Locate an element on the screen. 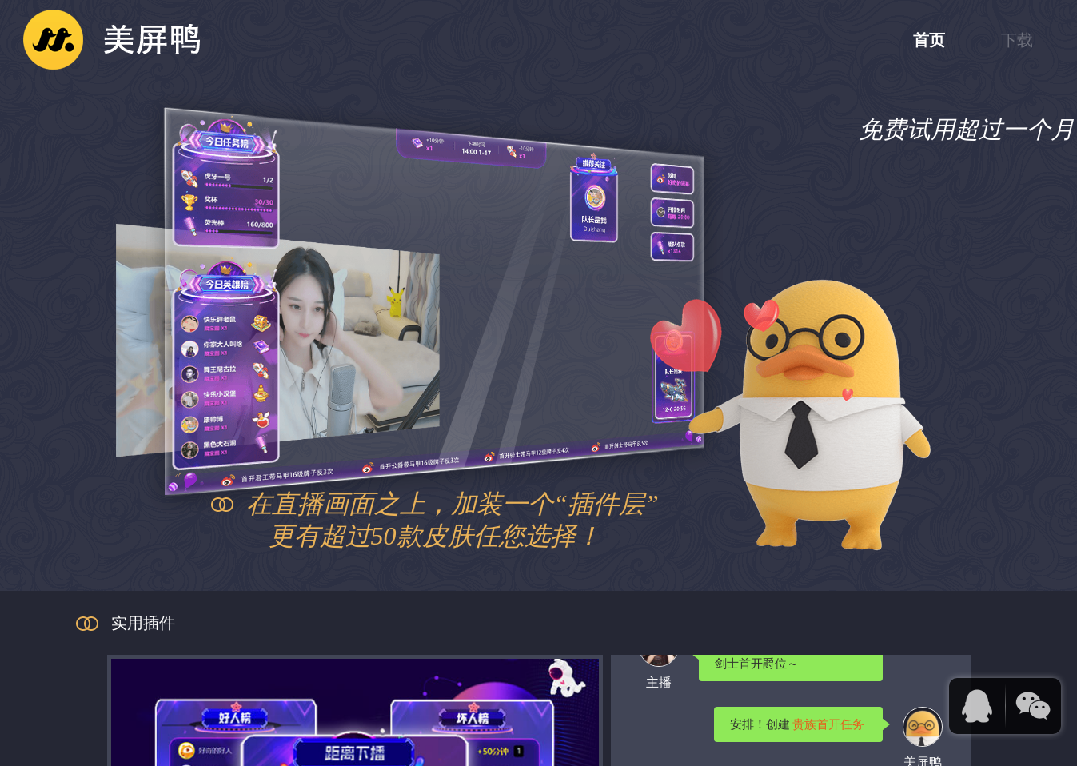 The image size is (1077, 766). img: 美屏鸭 is located at coordinates (112, 40).